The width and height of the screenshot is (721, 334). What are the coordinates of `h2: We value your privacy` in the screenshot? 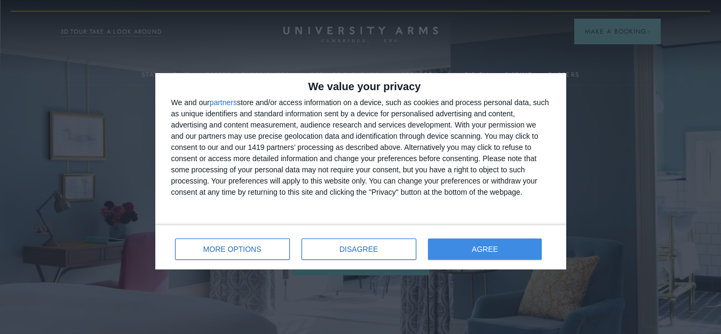 It's located at (361, 86).